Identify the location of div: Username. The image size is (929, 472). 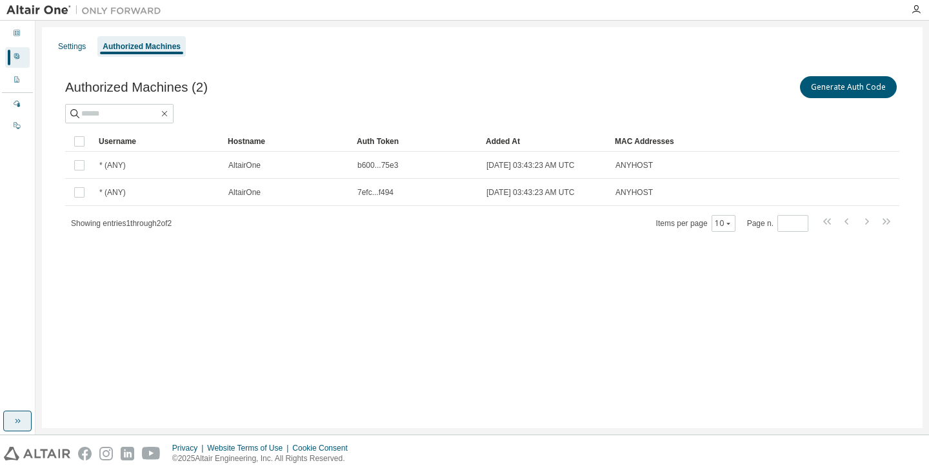
(158, 141).